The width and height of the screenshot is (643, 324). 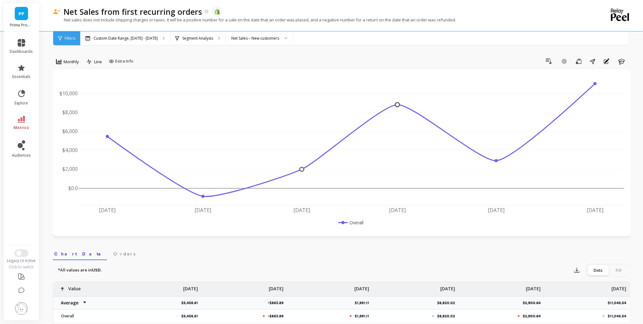 What do you see at coordinates (21, 128) in the screenshot?
I see `span: metrics` at bounding box center [21, 128].